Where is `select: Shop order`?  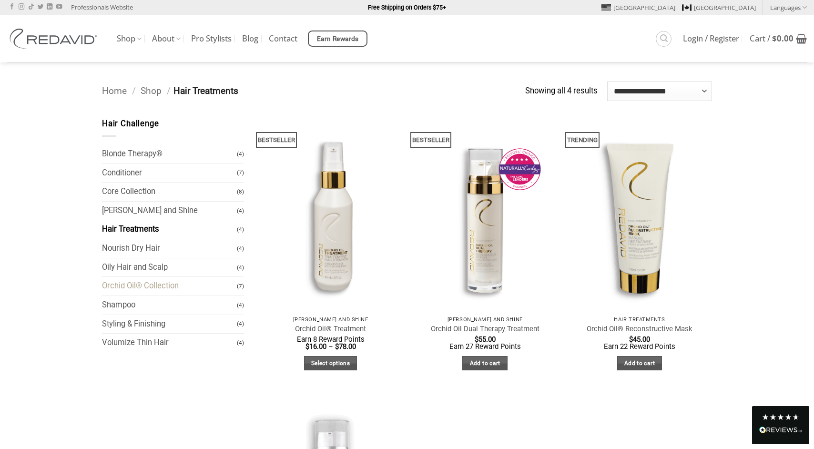
select: Shop order is located at coordinates (660, 91).